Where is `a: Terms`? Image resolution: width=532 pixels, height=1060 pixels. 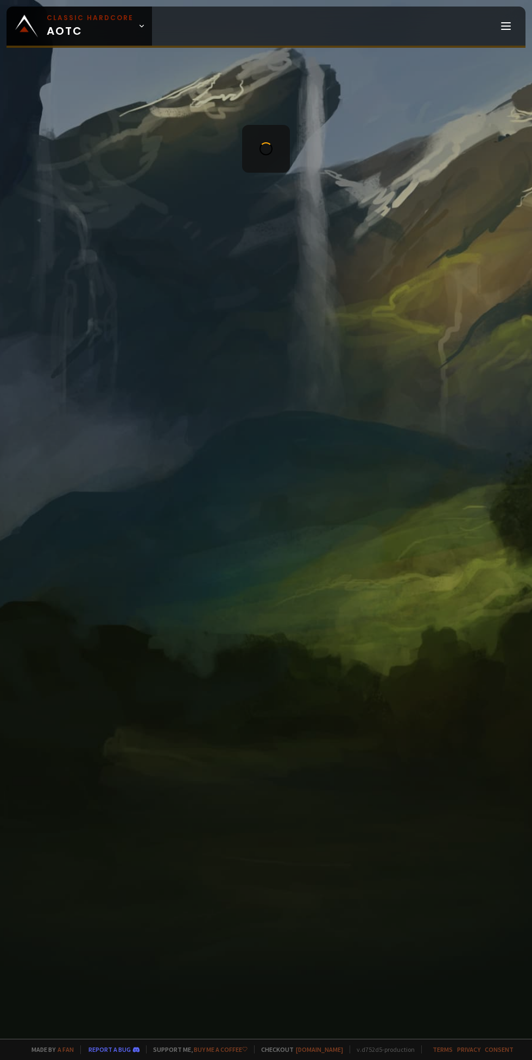
a: Terms is located at coordinates (443, 1049).